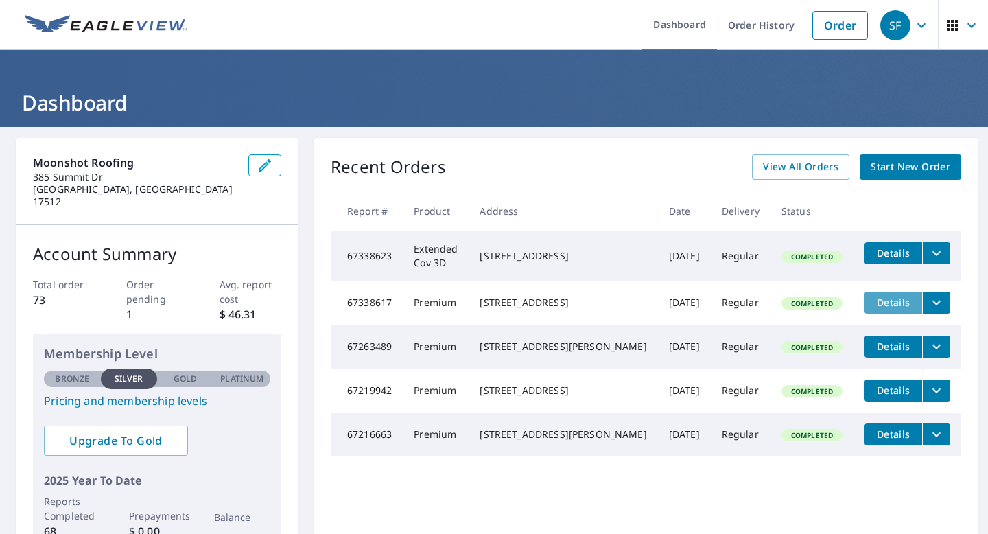 Image resolution: width=988 pixels, height=534 pixels. I want to click on p: Platinum, so click(242, 379).